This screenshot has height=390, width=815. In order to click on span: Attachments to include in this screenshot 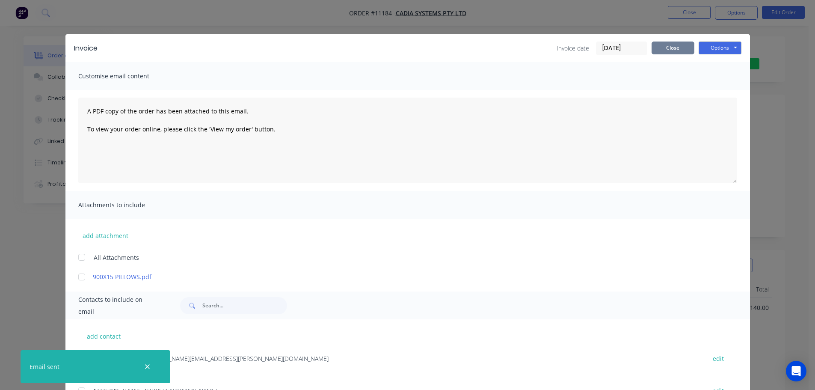, I will do `click(125, 205)`.